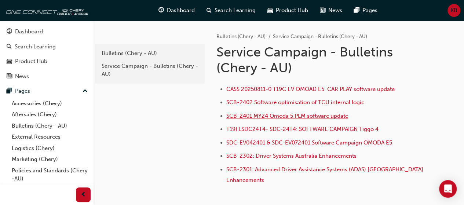  I want to click on img: oneconnect, so click(46, 10).